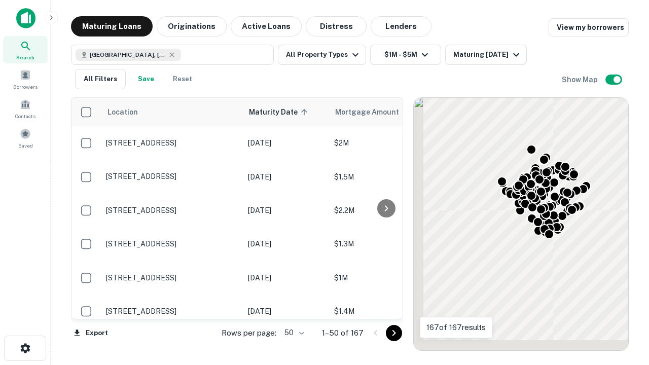  I want to click on button: $1M - $5M, so click(406, 55).